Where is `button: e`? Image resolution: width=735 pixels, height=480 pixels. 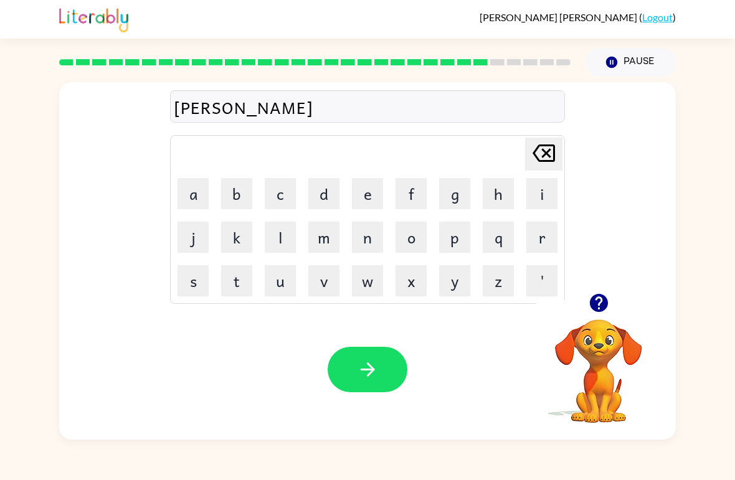
button: e is located at coordinates (367, 194).